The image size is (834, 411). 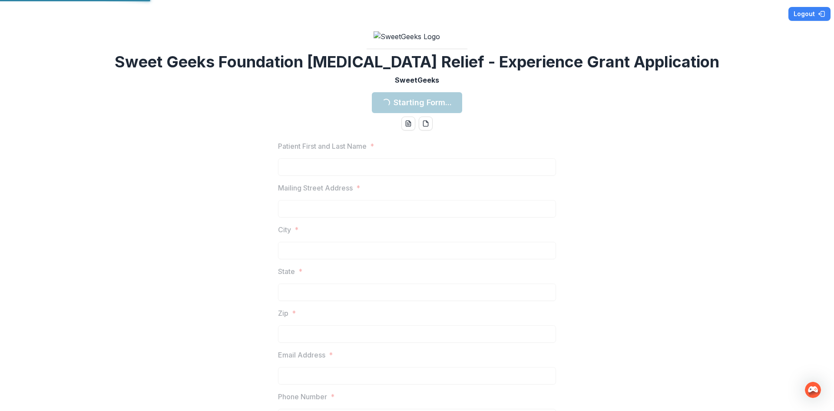 I want to click on button: pdf-download, so click(x=426, y=123).